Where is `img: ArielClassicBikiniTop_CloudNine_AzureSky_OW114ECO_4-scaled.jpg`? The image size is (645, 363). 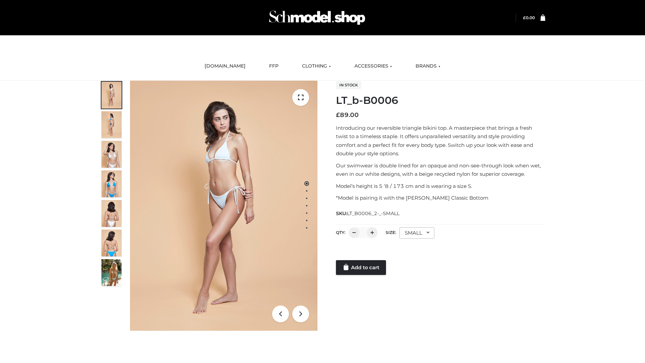
img: ArielClassicBikiniTop_CloudNine_AzureSky_OW114ECO_4-scaled.jpg is located at coordinates (111, 184).